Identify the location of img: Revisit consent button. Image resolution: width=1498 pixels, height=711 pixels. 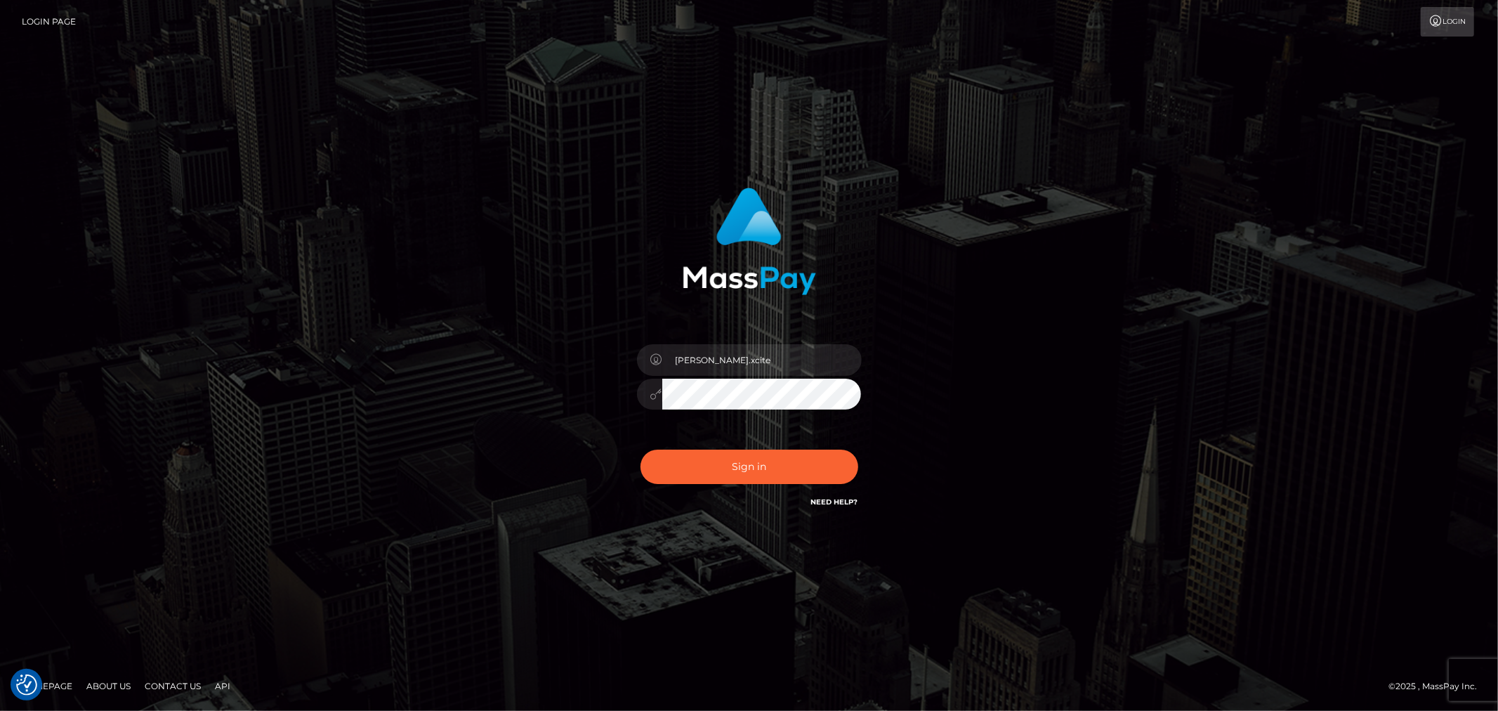
(27, 685).